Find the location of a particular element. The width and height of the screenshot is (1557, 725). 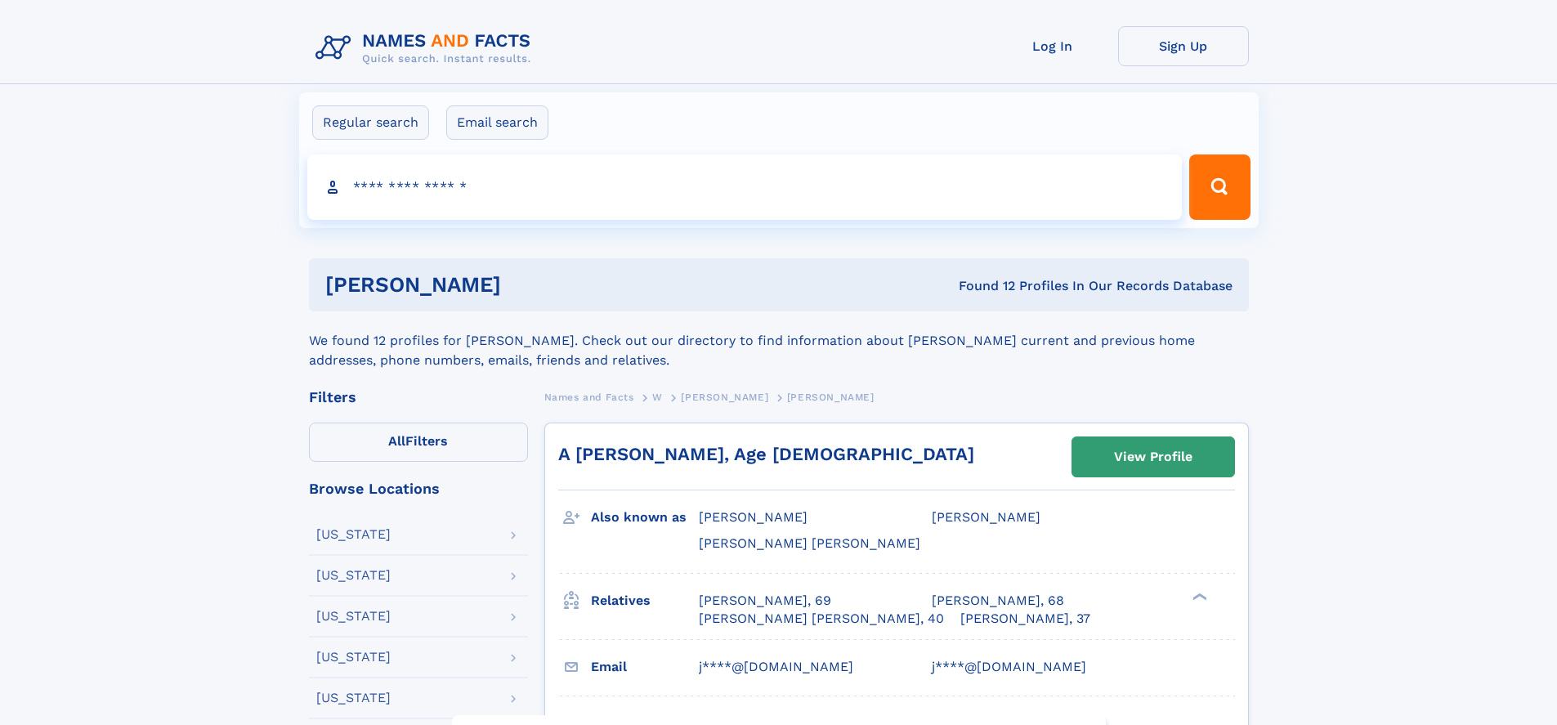

div: Found 12 Profiles In Our Records Database is located at coordinates (981, 286).